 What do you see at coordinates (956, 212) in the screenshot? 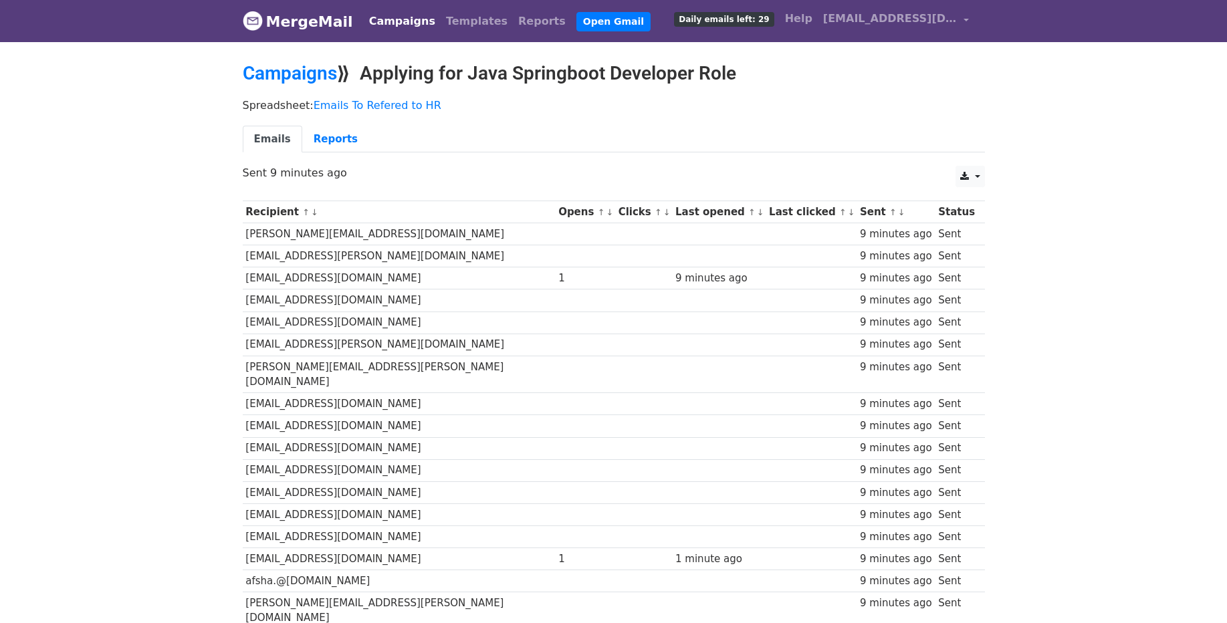
I see `th: Status` at bounding box center [956, 212].